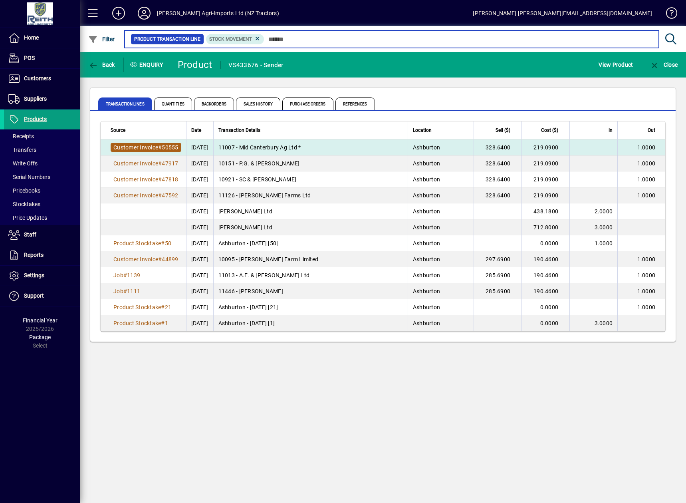 Image resolution: width=686 pixels, height=503 pixels. Describe the element at coordinates (546, 163) in the screenshot. I see `td: 219.0900` at that location.